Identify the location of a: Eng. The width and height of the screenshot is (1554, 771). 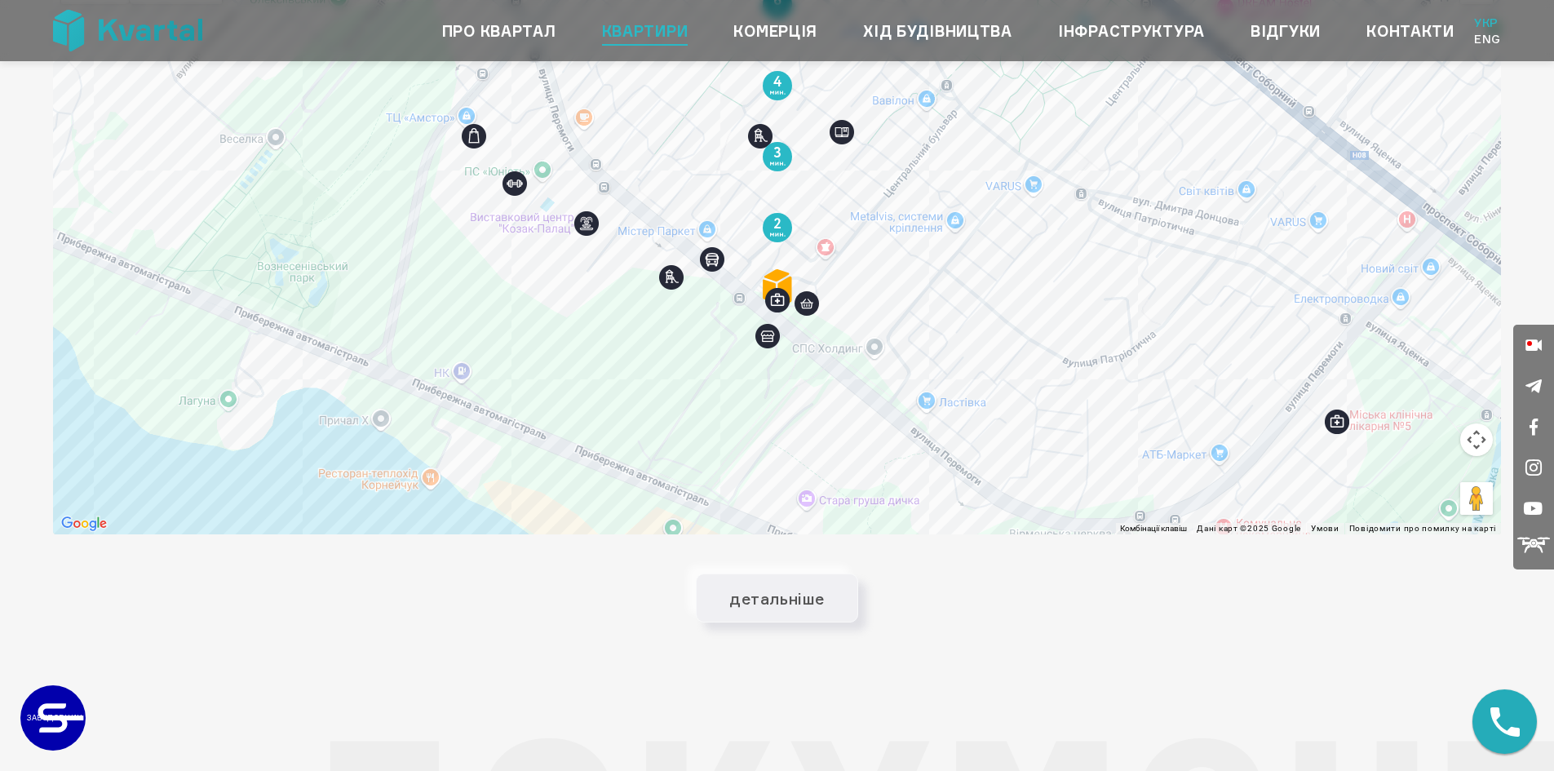
(1487, 39).